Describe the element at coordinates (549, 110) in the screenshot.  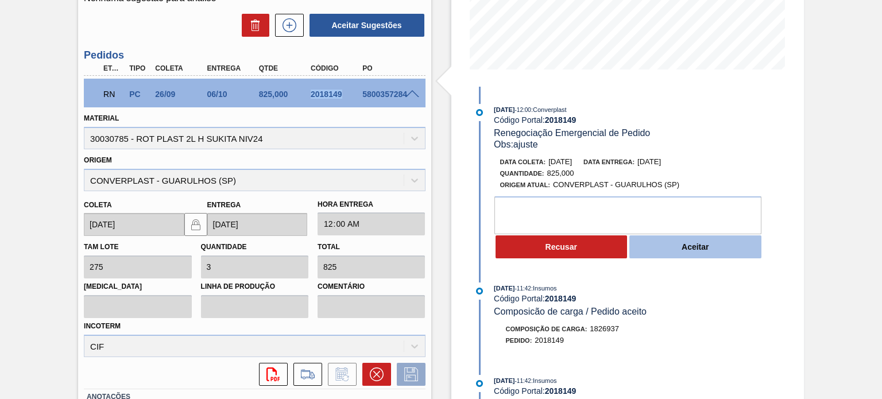
I see `span: : Converplast` at that location.